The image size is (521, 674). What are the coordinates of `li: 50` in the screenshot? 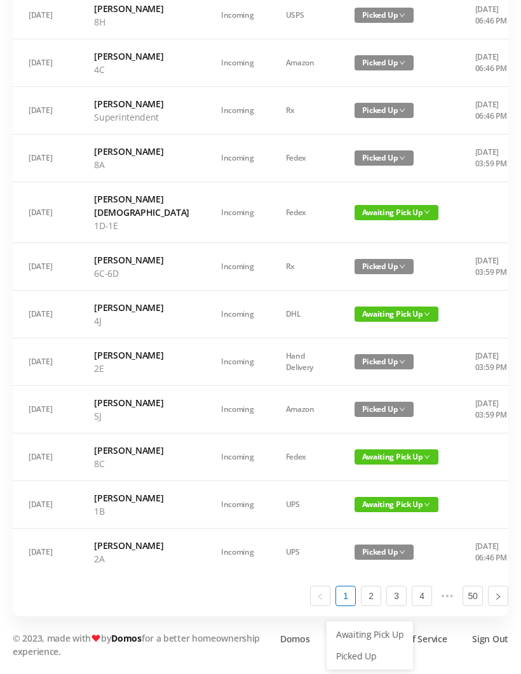 It's located at (472, 596).